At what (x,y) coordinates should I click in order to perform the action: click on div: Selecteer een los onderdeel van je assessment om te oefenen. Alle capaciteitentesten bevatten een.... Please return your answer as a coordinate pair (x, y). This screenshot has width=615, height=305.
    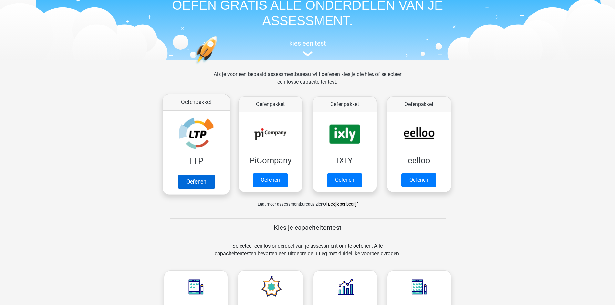
    Looking at the image, I should click on (308, 254).